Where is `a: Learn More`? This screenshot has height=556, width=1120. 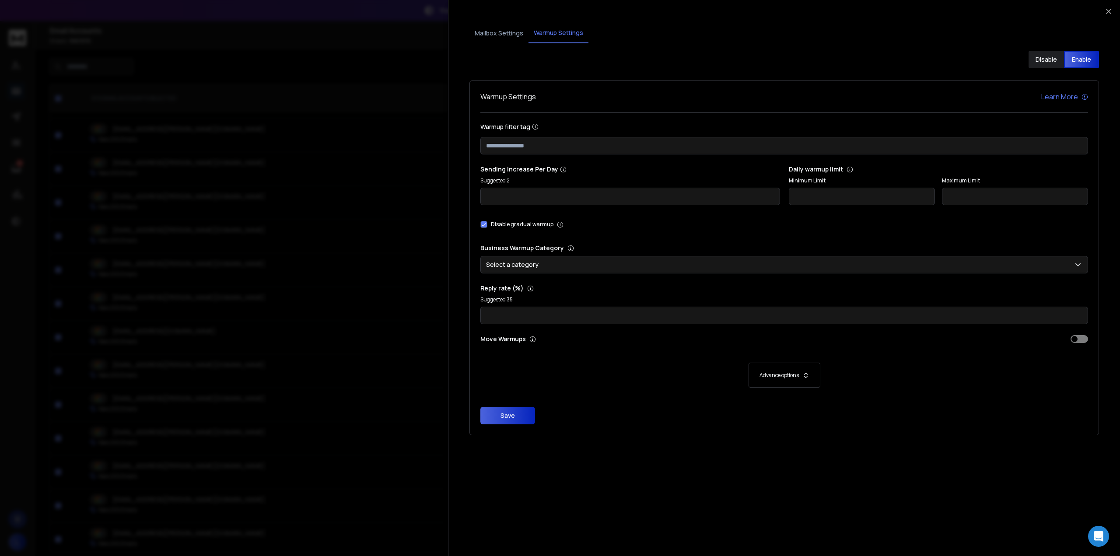
a: Learn More is located at coordinates (1064, 97).